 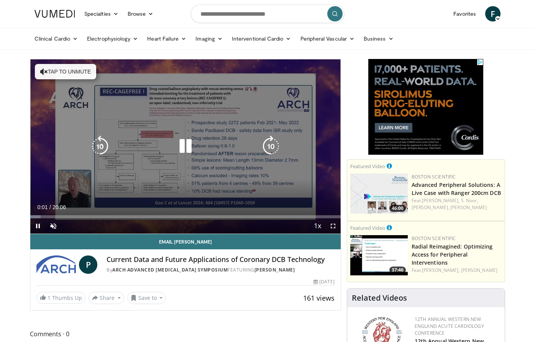 What do you see at coordinates (261, 39) in the screenshot?
I see `a: Interventional Cardio` at bounding box center [261, 39].